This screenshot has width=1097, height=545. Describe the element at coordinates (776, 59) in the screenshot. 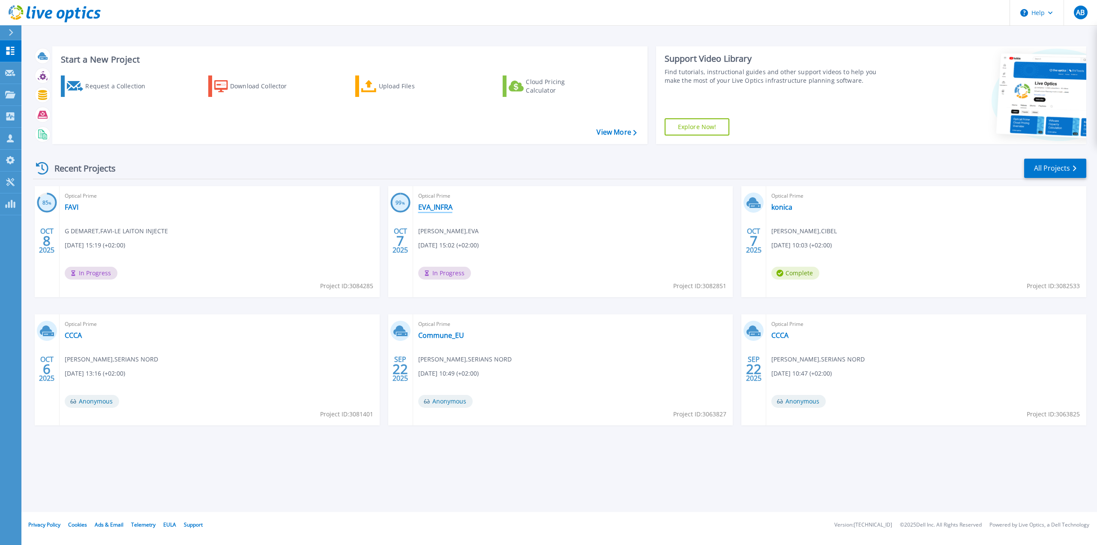

I see `div: Support Video Library` at that location.